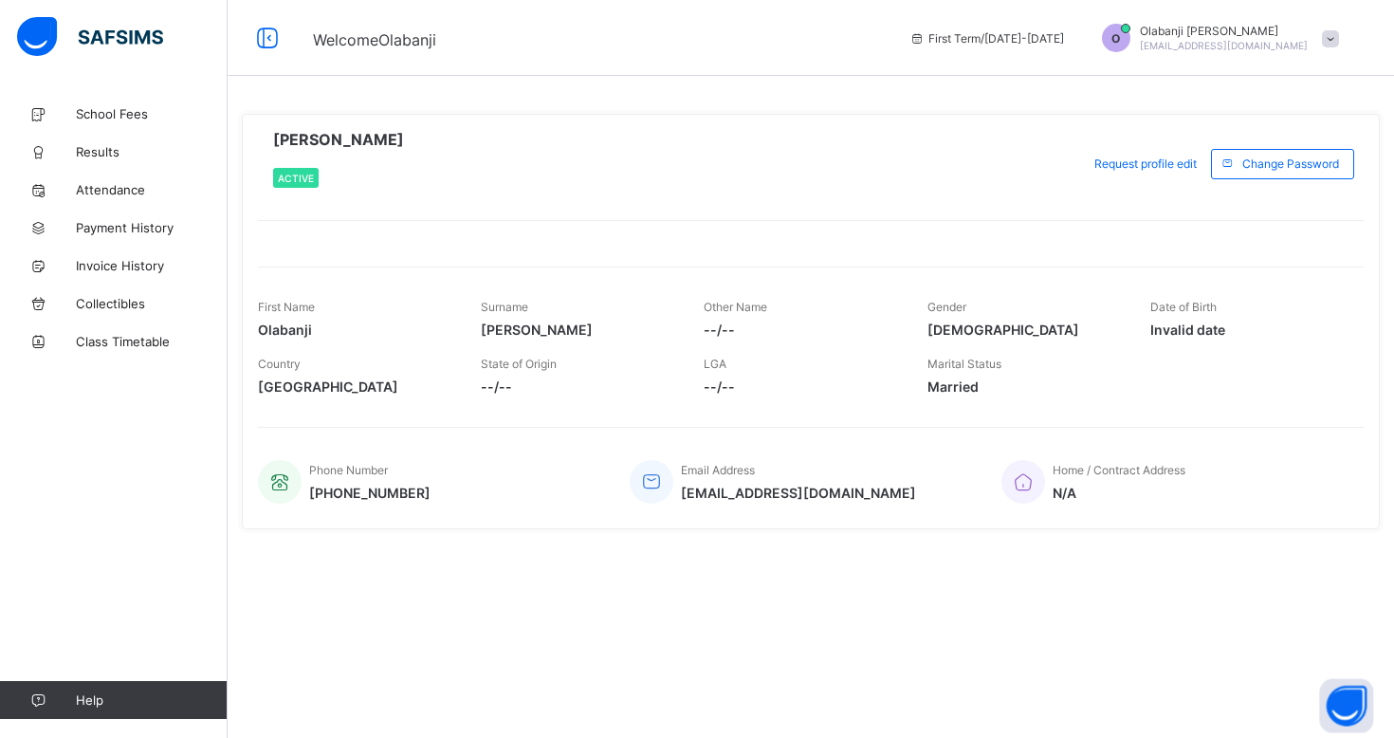 This screenshot has width=1394, height=738. Describe the element at coordinates (152, 114) in the screenshot. I see `span: School Fees` at that location.